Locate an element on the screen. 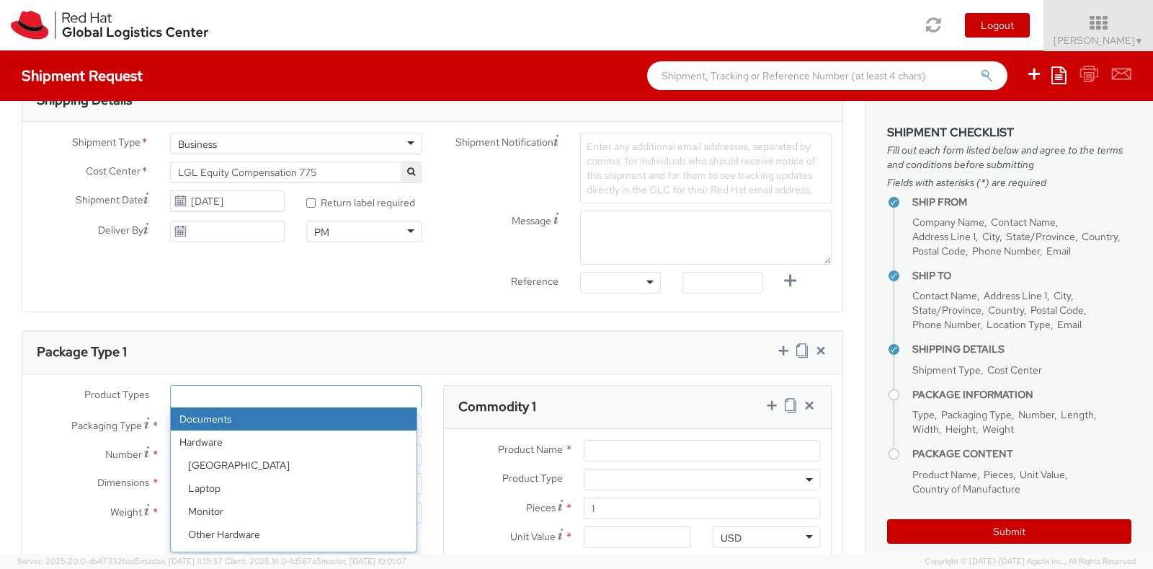 The width and height of the screenshot is (1153, 569). button: Logout is located at coordinates (997, 25).